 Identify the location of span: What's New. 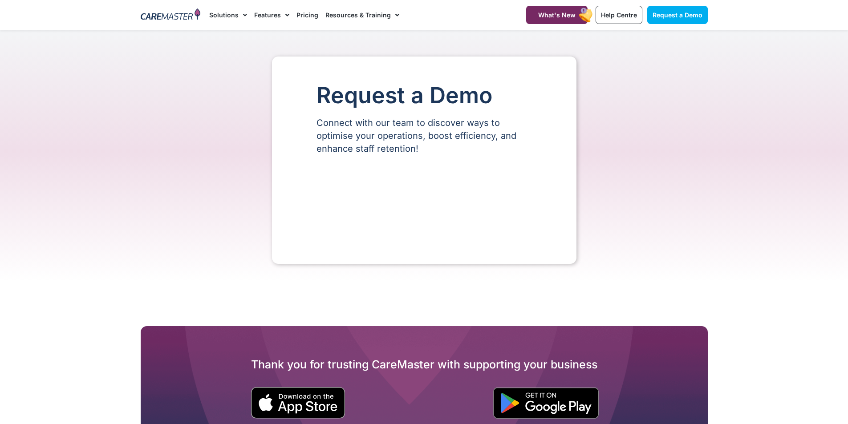
(557, 15).